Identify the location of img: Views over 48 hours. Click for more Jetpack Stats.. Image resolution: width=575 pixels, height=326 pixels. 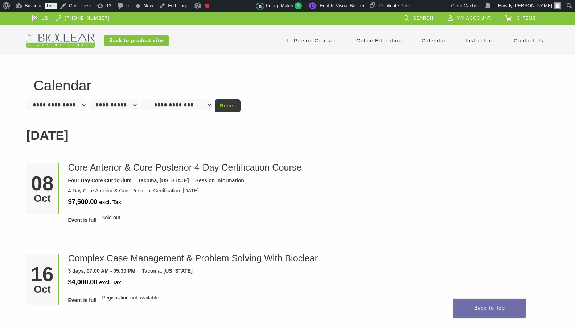
(236, 6).